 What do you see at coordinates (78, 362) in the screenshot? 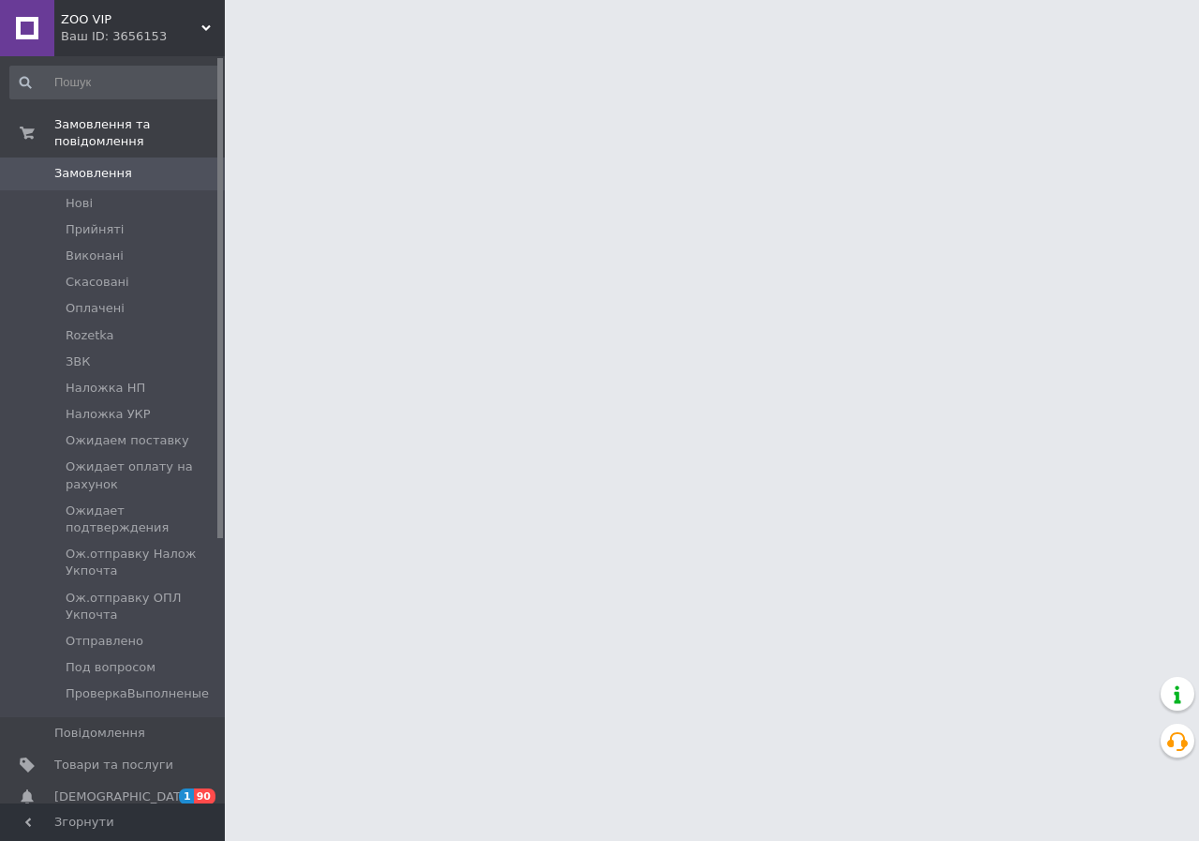
I see `span: ЗВК` at bounding box center [78, 362].